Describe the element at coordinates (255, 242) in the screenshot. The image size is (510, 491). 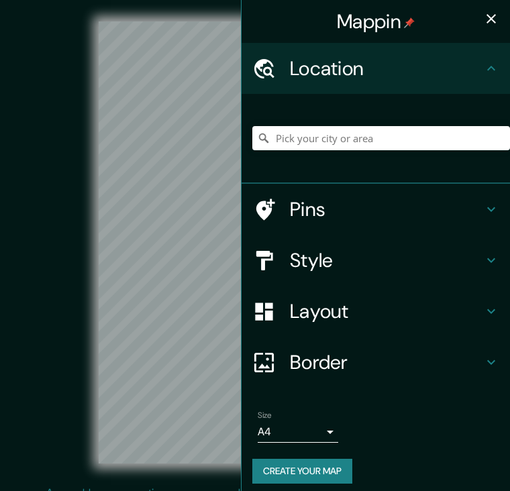
I see `canvas: Map` at that location.